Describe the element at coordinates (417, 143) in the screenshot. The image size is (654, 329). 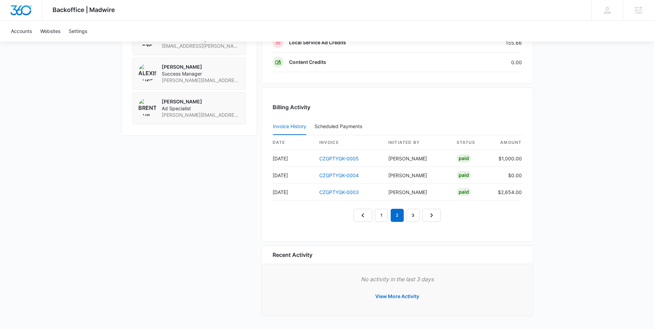
I see `th: Initiated By` at that location.